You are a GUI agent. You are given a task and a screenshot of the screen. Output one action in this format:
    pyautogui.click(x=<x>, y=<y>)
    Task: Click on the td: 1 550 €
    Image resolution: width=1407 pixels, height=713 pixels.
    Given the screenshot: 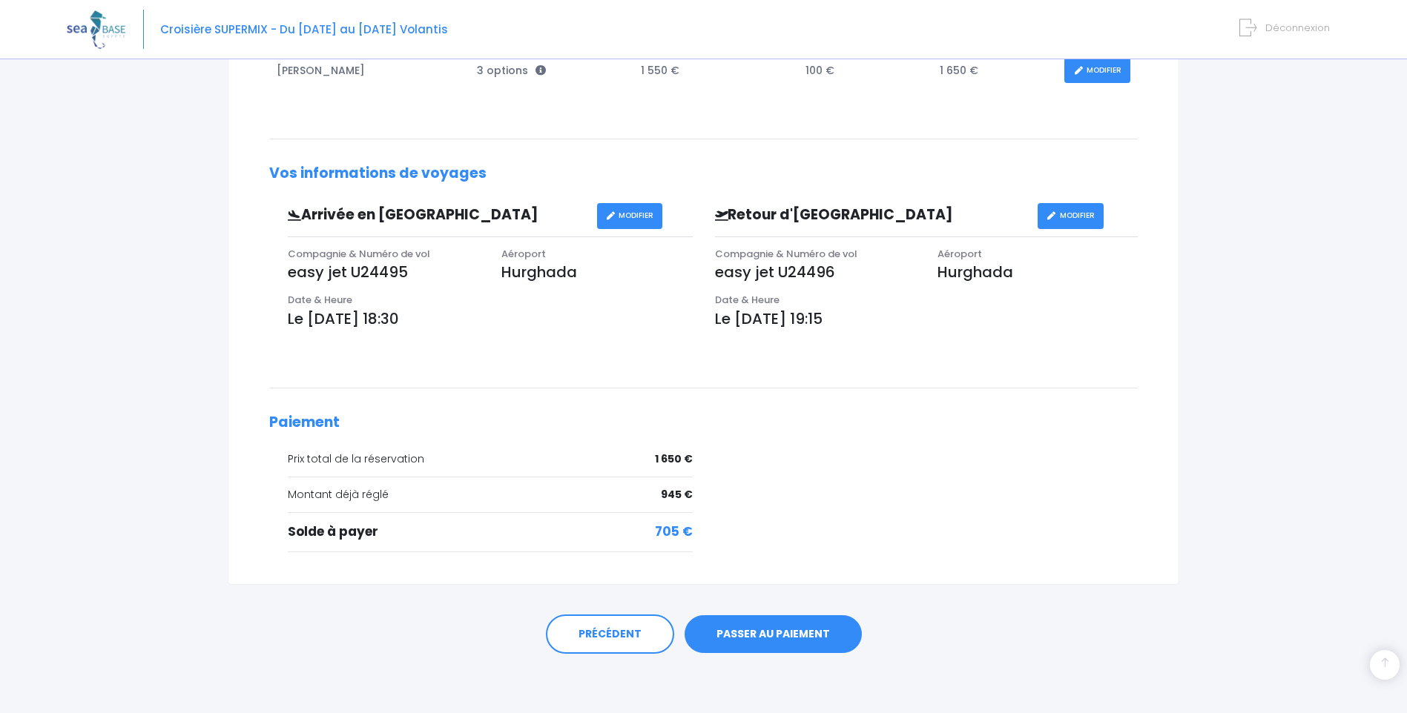 What is the action you would take?
    pyautogui.click(x=716, y=70)
    